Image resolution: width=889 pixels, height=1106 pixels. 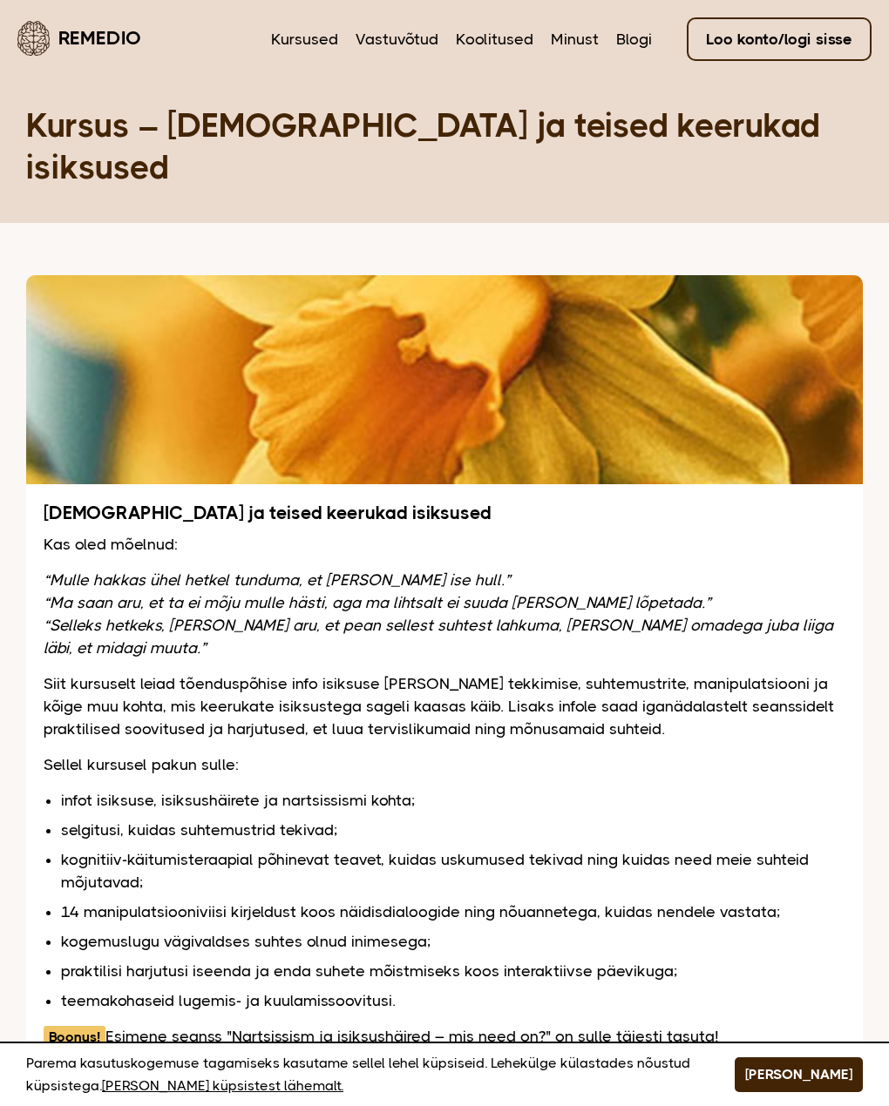 What do you see at coordinates (444, 765) in the screenshot?
I see `p: Sellel kursusel pakun sulle:` at bounding box center [444, 765].